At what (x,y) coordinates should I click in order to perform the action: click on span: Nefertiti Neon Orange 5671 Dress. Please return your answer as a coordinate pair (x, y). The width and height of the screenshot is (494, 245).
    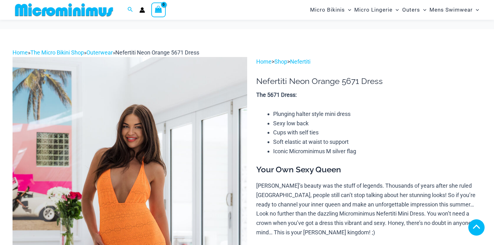
    Looking at the image, I should click on (157, 52).